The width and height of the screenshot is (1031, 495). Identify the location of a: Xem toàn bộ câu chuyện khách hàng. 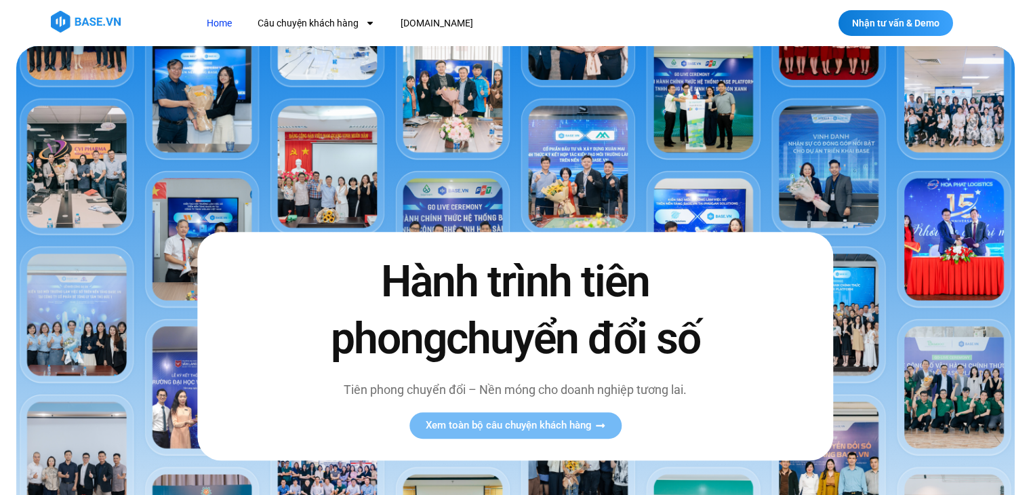
(515, 425).